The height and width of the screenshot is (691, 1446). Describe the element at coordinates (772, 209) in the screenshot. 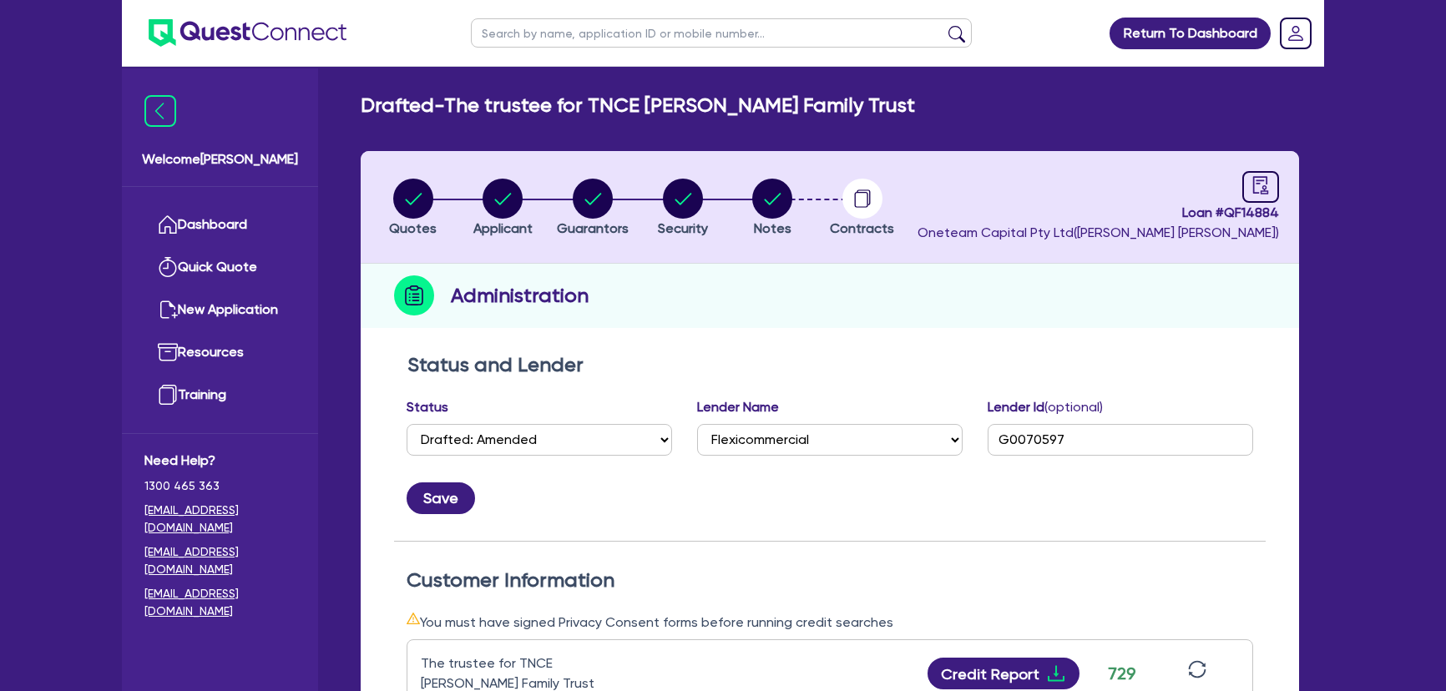

I see `button: Notes` at that location.